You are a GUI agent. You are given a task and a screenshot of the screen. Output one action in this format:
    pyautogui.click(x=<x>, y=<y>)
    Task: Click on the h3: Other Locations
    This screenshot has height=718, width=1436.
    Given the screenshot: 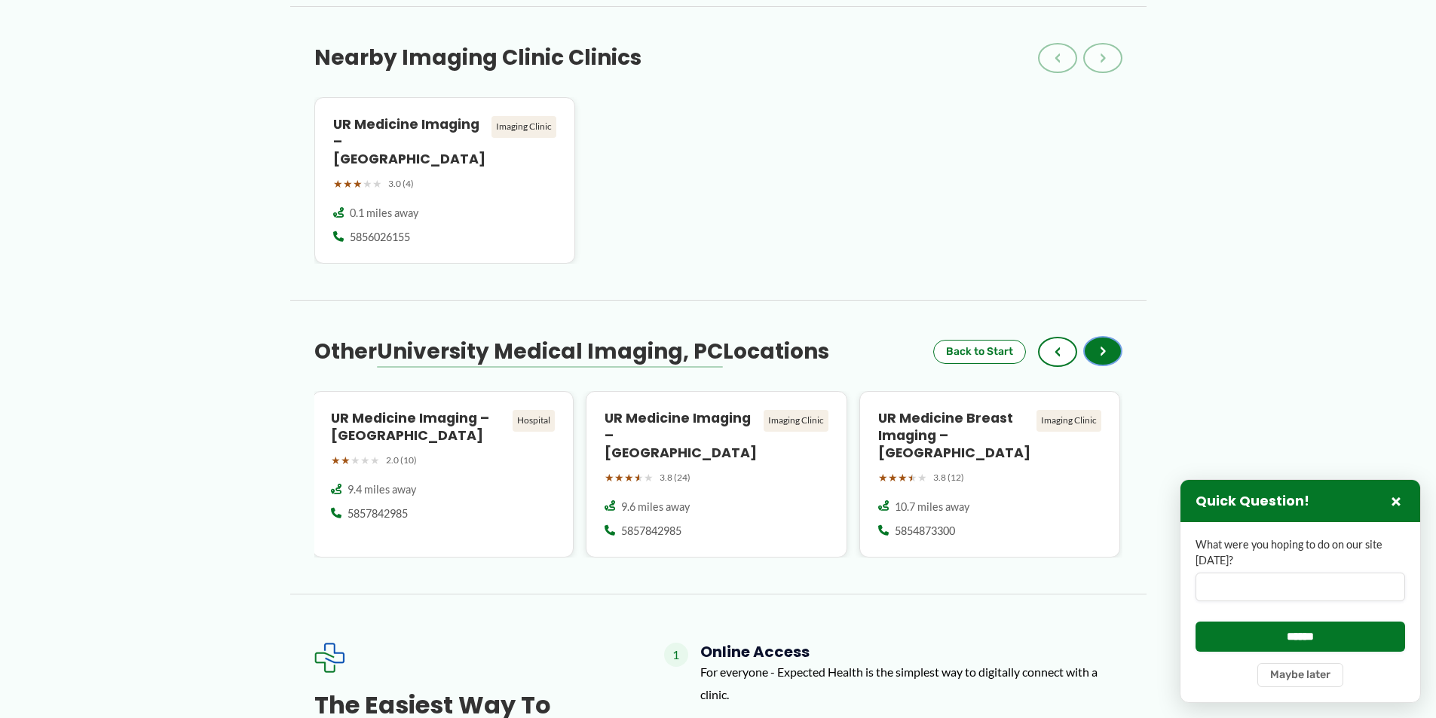 What is the action you would take?
    pyautogui.click(x=571, y=352)
    